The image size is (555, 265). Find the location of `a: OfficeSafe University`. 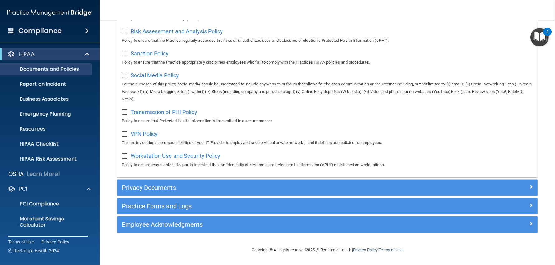

a: OfficeSafe University is located at coordinates (49, 240).